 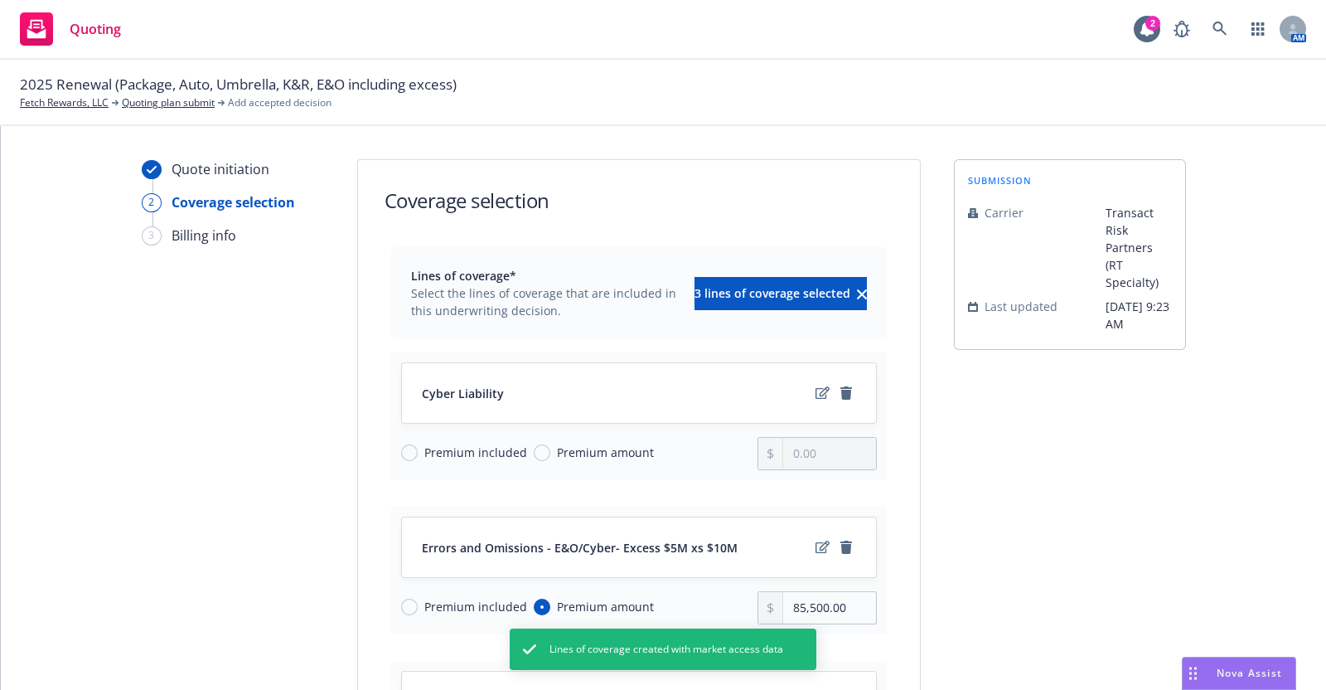 I want to click on span: Lines of coverage created with market access data, so click(x=666, y=649).